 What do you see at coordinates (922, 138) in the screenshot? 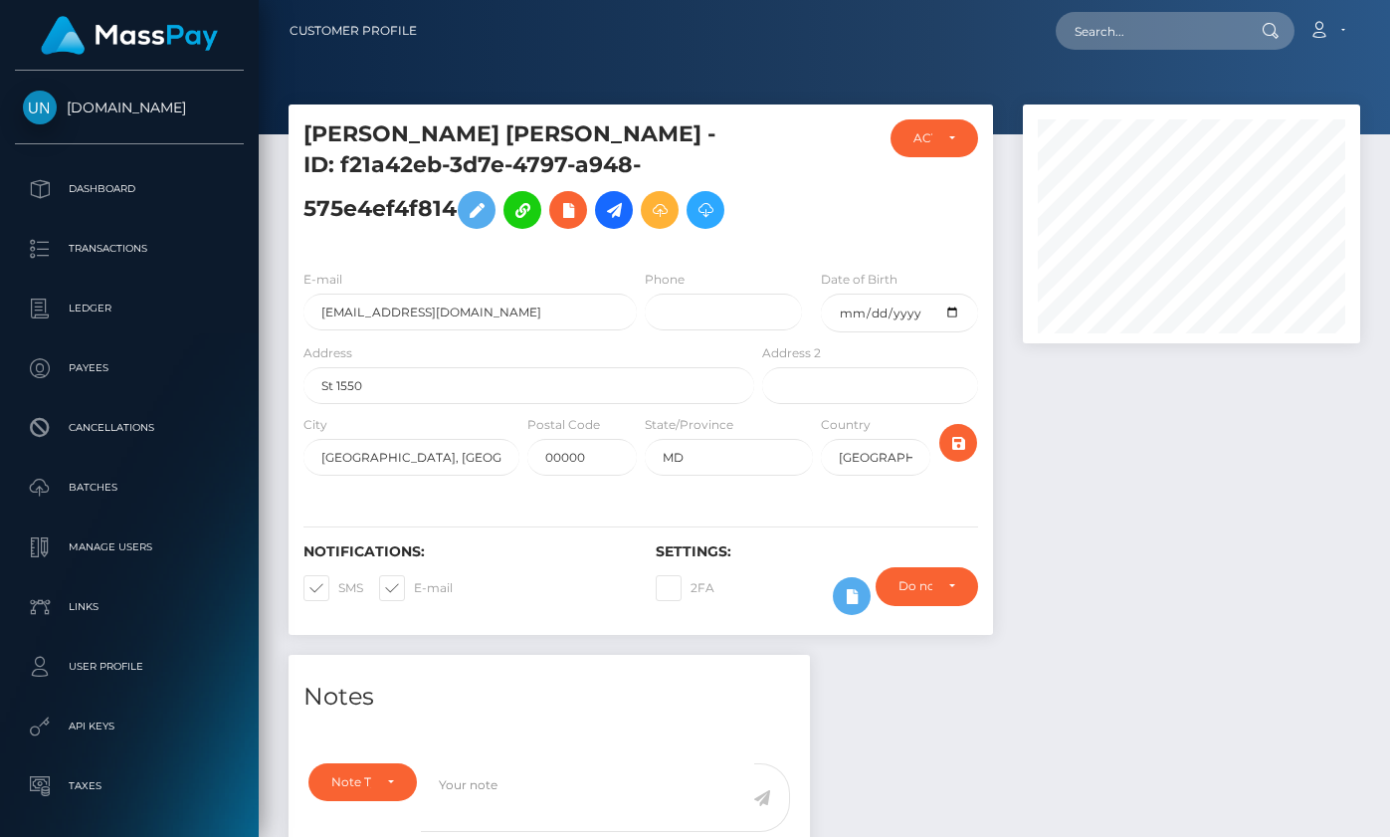
I see `div: ACTIVE` at bounding box center [922, 138].